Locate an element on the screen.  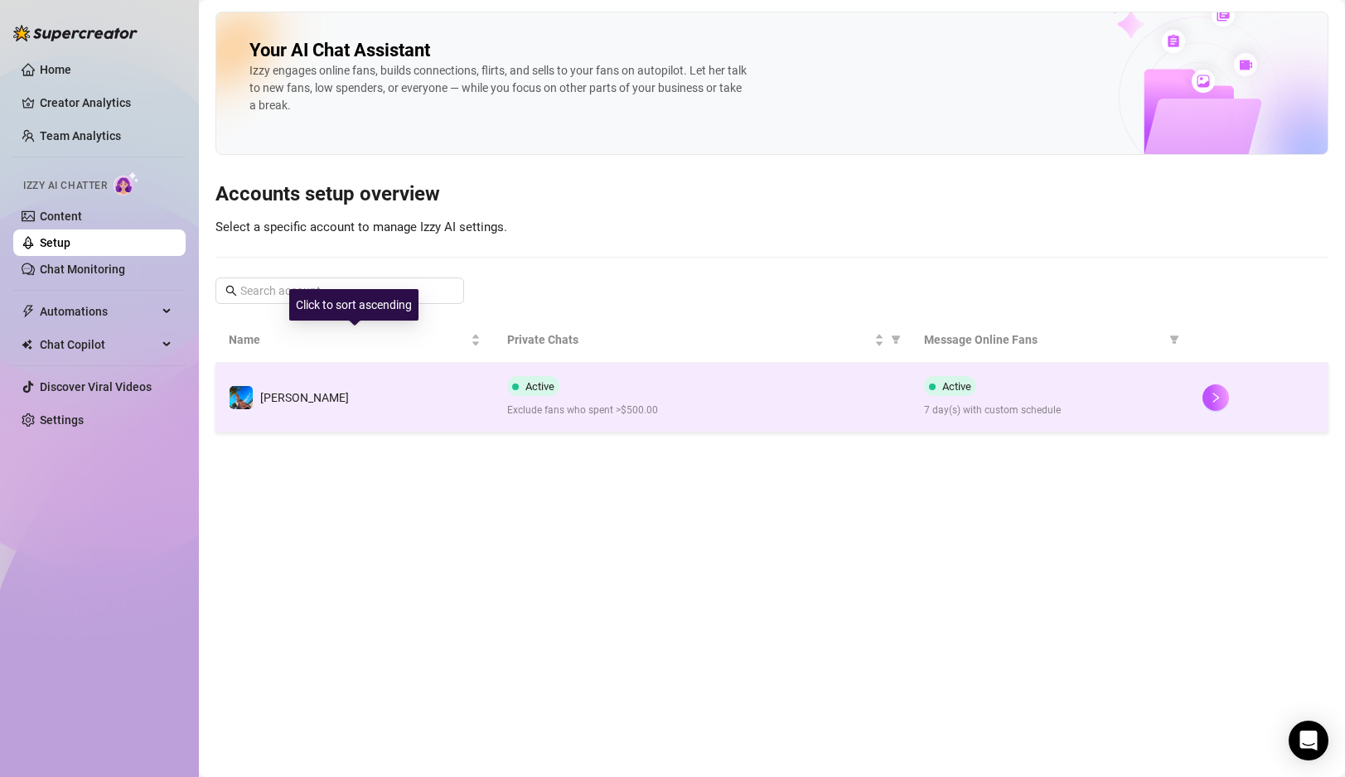
div: Izzy engages online fans, builds connections, flirts, and sells to your fans on autopilot. Let he... is located at coordinates (498, 88).